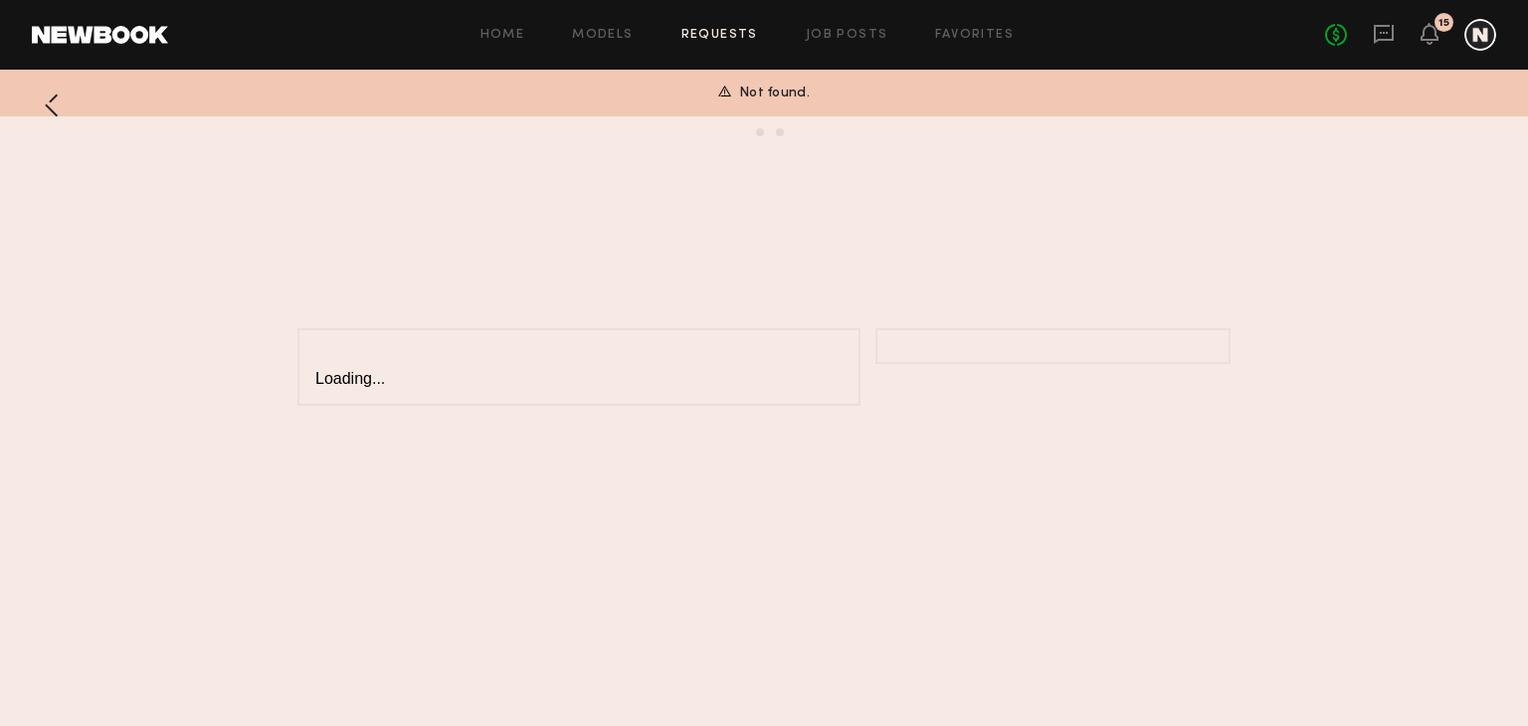 This screenshot has width=1528, height=726. What do you see at coordinates (846, 35) in the screenshot?
I see `a: Job Posts` at bounding box center [846, 35].